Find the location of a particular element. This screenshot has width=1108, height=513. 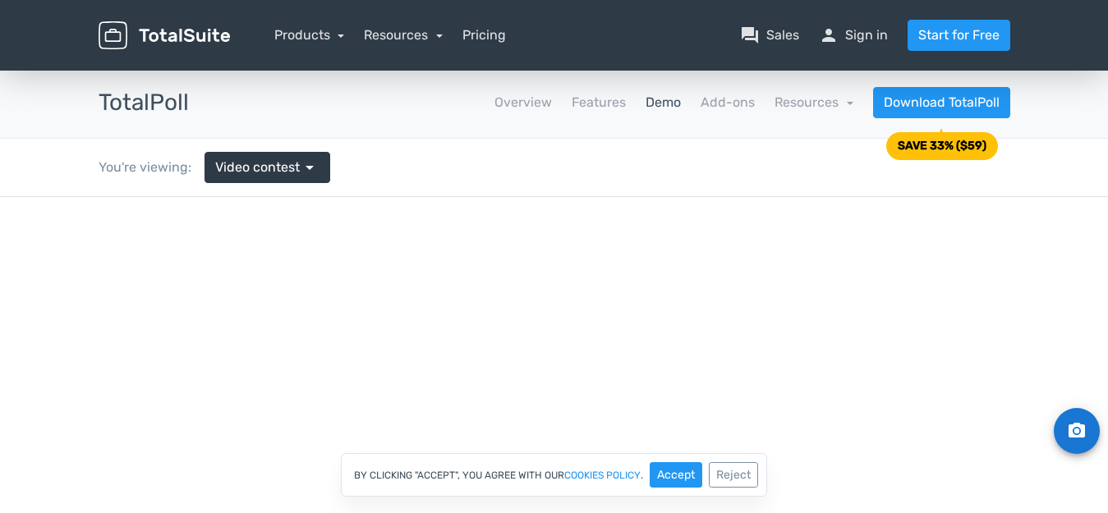

div: You're viewing: is located at coordinates (151, 168).